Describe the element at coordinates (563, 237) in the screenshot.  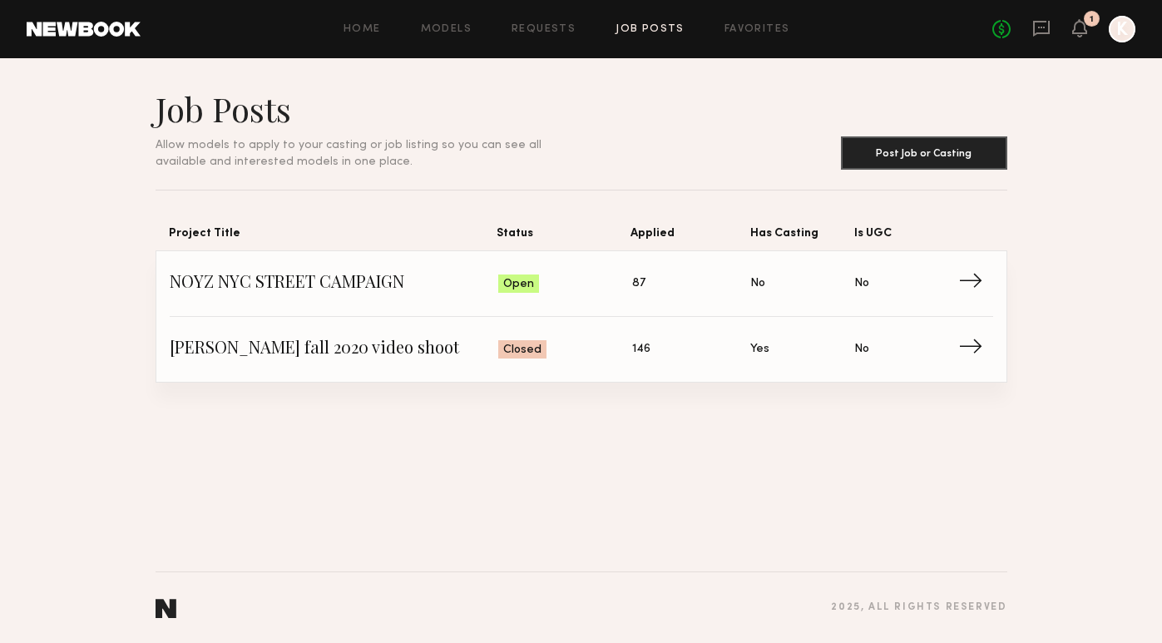
I see `span: Status` at that location.